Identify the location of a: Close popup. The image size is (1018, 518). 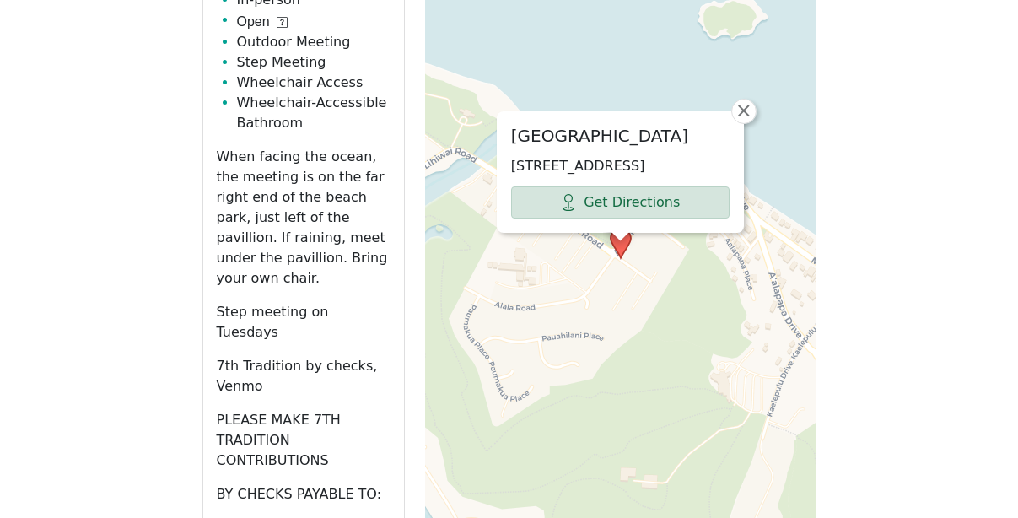
(744, 111).